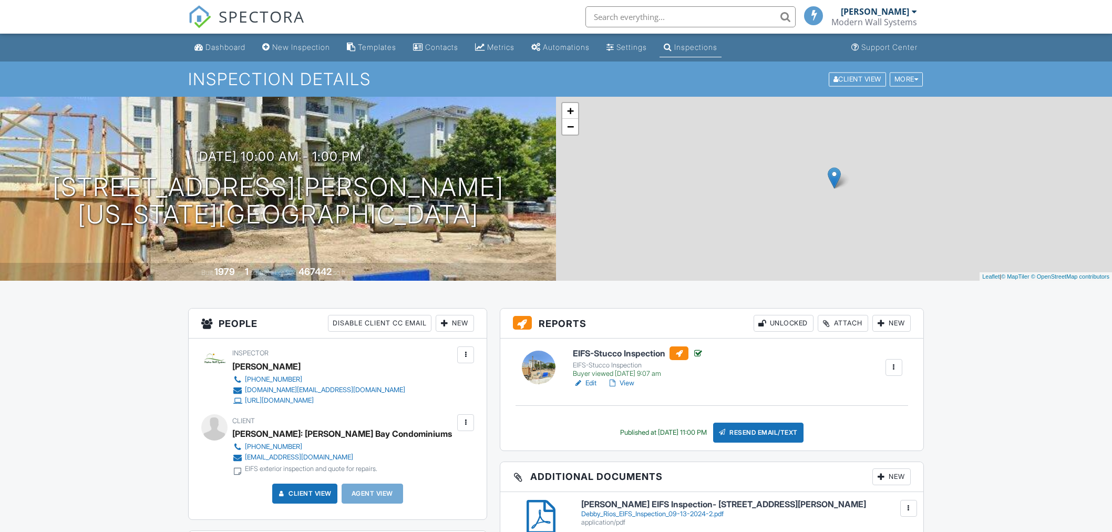 This screenshot has width=1112, height=532. What do you see at coordinates (570, 111) in the screenshot?
I see `a: Zoom in` at bounding box center [570, 111].